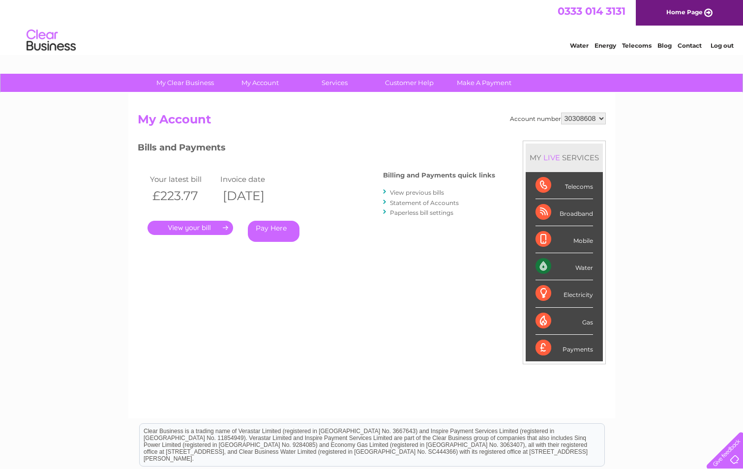 The width and height of the screenshot is (743, 469). I want to click on a: Make A Payment, so click(484, 83).